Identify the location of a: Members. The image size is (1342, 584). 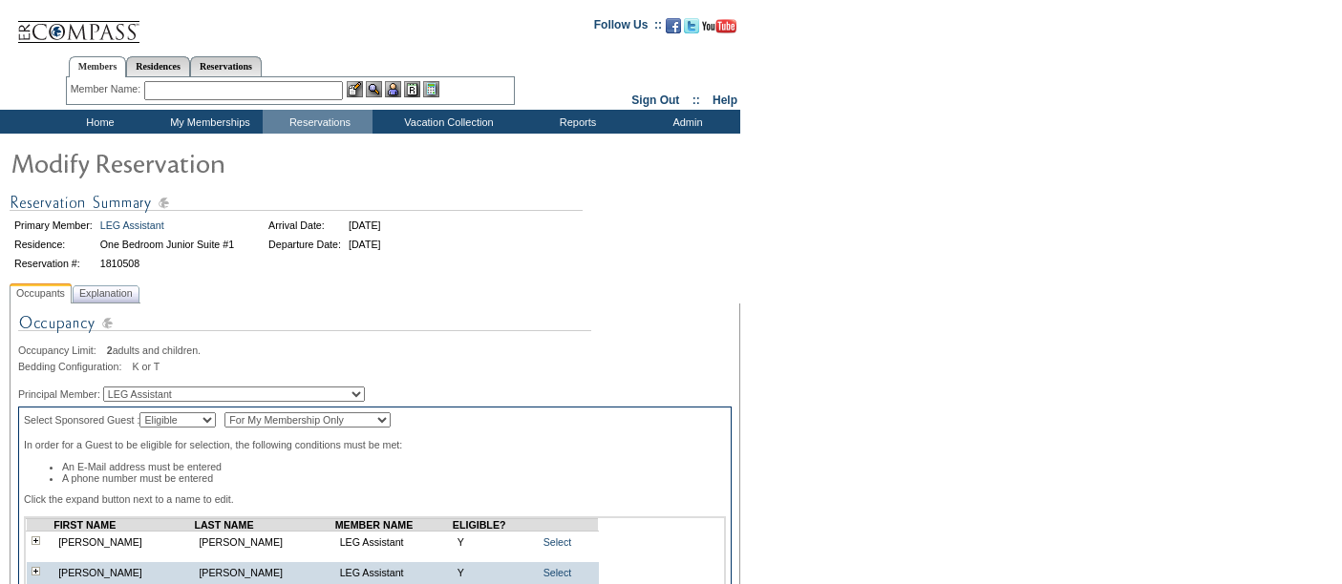
(97, 67).